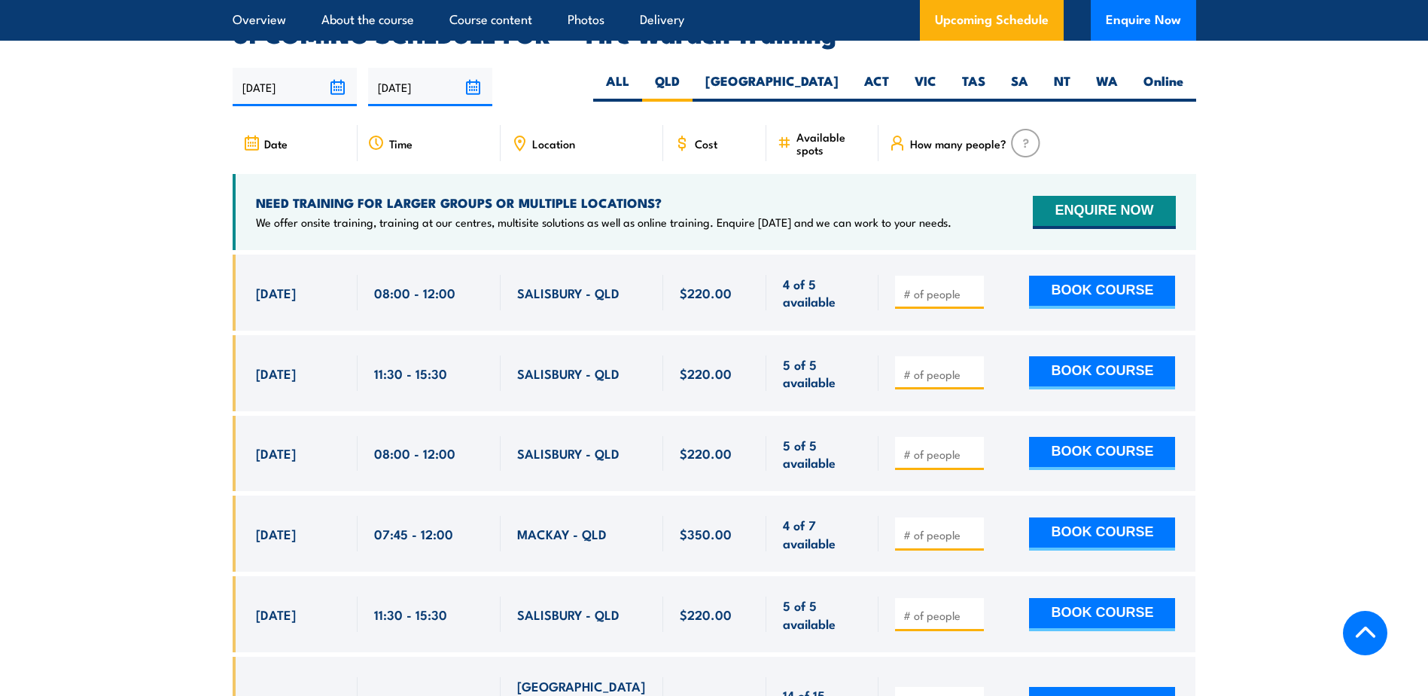  What do you see at coordinates (617, 87) in the screenshot?
I see `label: ALL` at bounding box center [617, 87].